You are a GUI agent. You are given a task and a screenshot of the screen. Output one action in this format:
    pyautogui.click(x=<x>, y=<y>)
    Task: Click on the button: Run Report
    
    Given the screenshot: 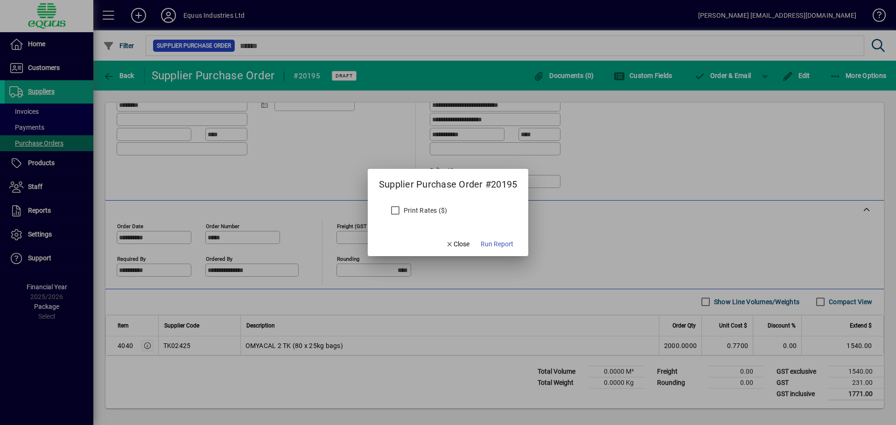 What is the action you would take?
    pyautogui.click(x=497, y=244)
    